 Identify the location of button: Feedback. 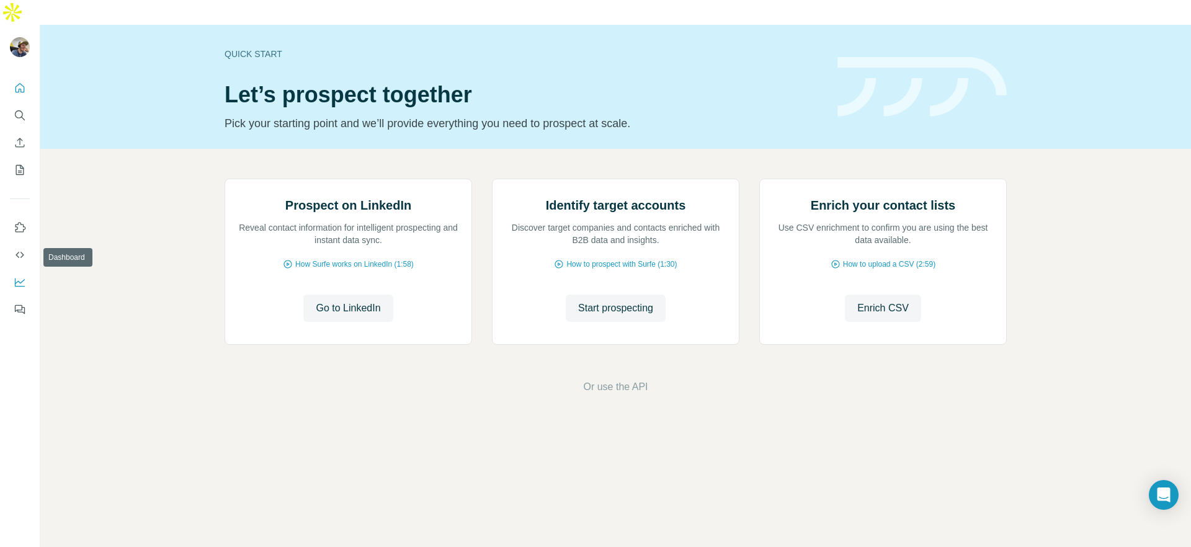
(20, 310).